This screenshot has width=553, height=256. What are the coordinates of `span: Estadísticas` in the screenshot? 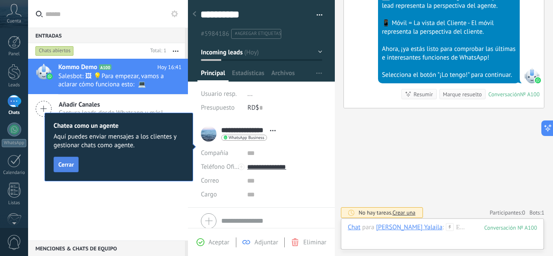 It's located at (248, 75).